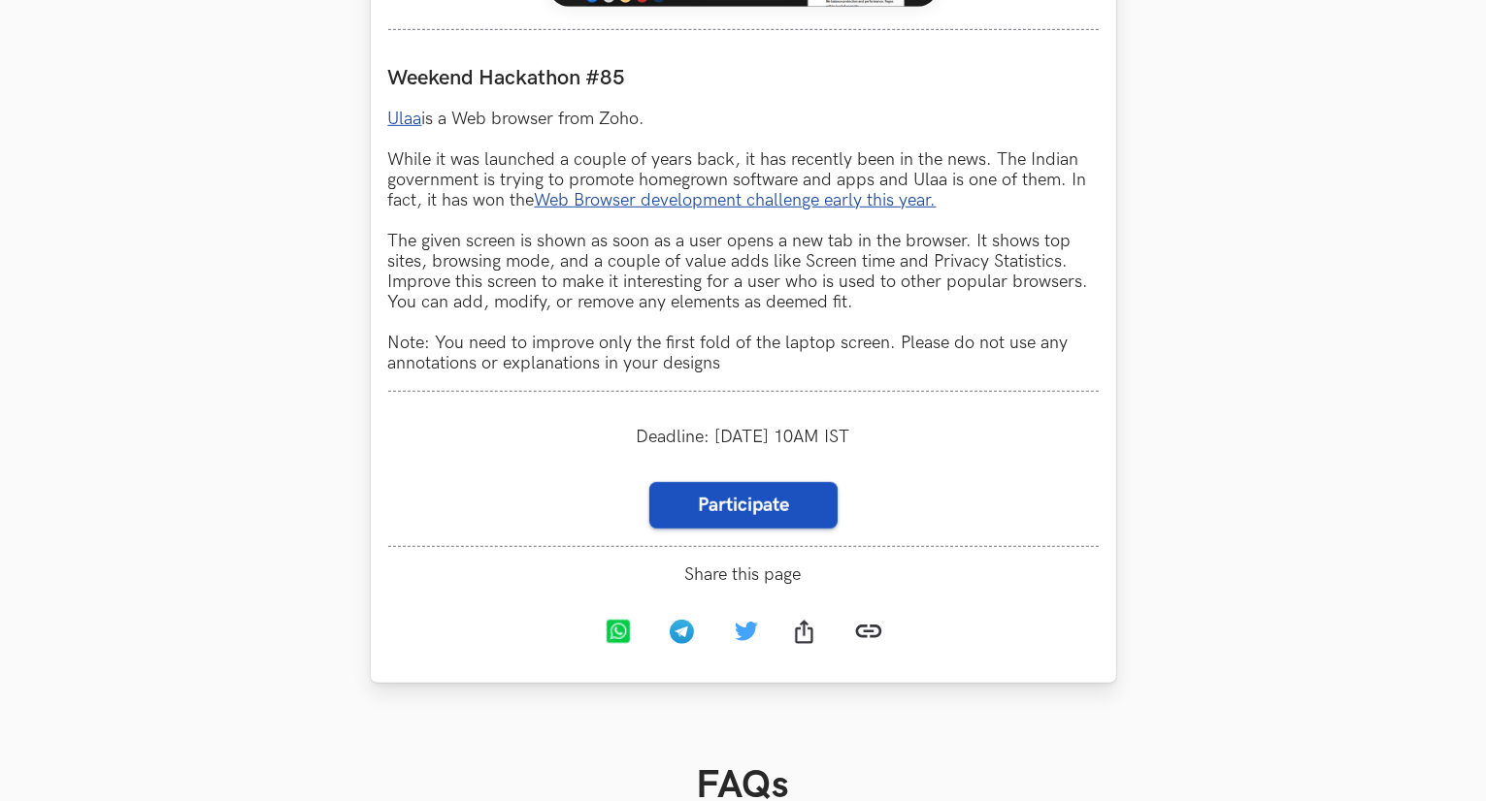 The height and width of the screenshot is (801, 1486). I want to click on a: Whatsapp, so click(621, 635).